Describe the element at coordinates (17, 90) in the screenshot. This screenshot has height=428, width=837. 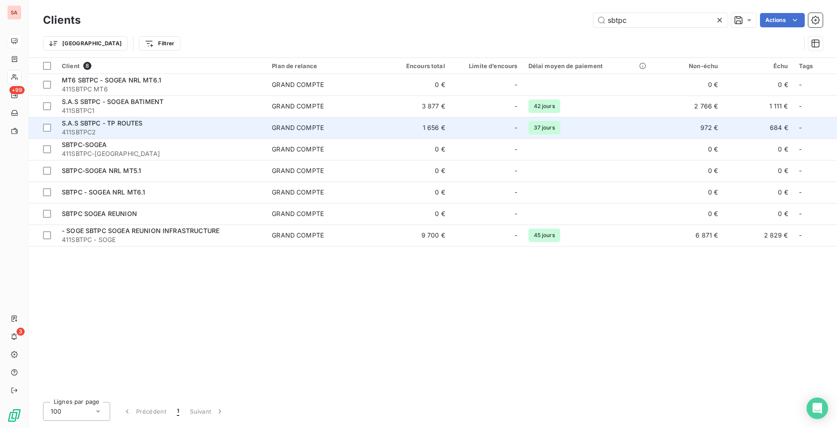
I see `span: +99` at that location.